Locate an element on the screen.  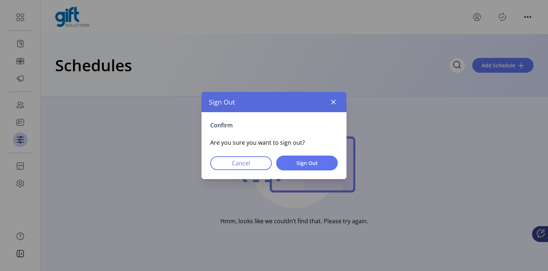
p: Confirm is located at coordinates (274, 125).